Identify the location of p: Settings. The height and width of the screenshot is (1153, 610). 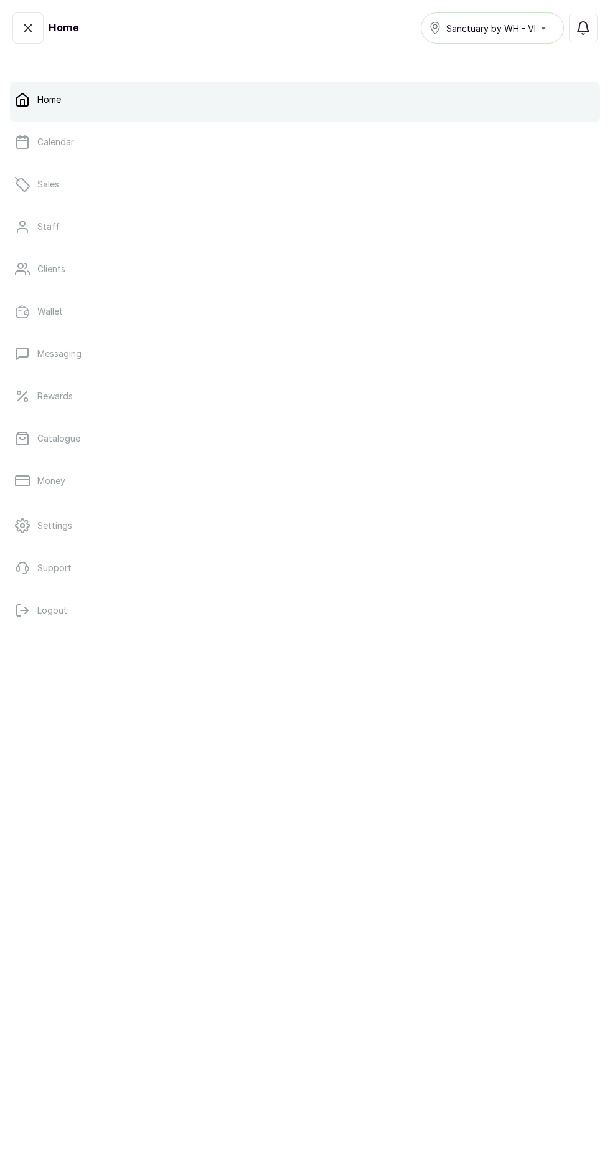
(55, 526).